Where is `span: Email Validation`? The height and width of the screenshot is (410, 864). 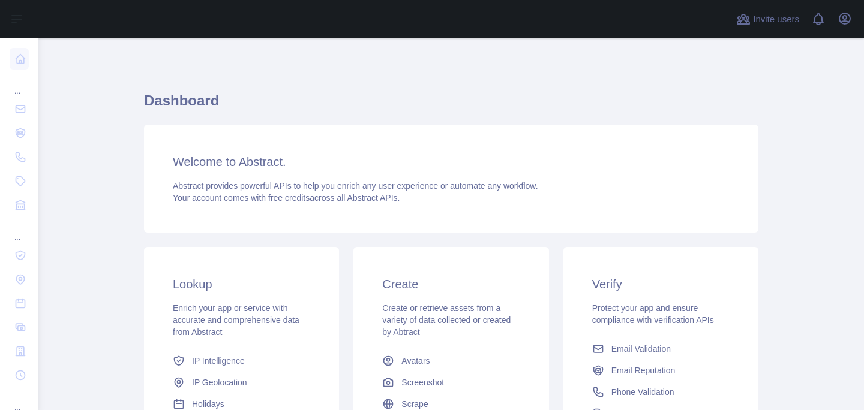
span: Email Validation is located at coordinates (640, 349).